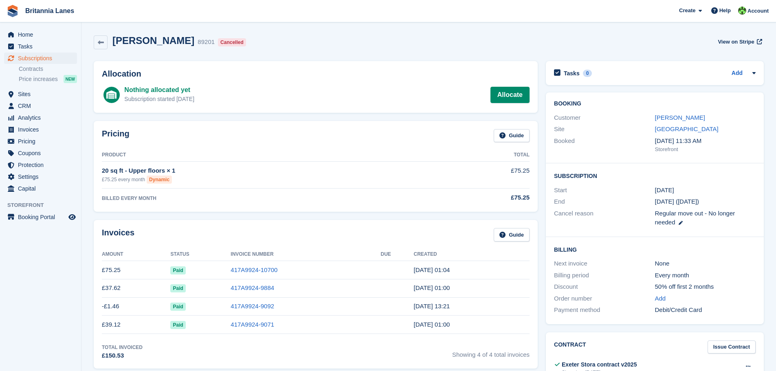 The image size is (776, 371). Describe the element at coordinates (705, 310) in the screenshot. I see `div: Debit/Credit Card` at that location.